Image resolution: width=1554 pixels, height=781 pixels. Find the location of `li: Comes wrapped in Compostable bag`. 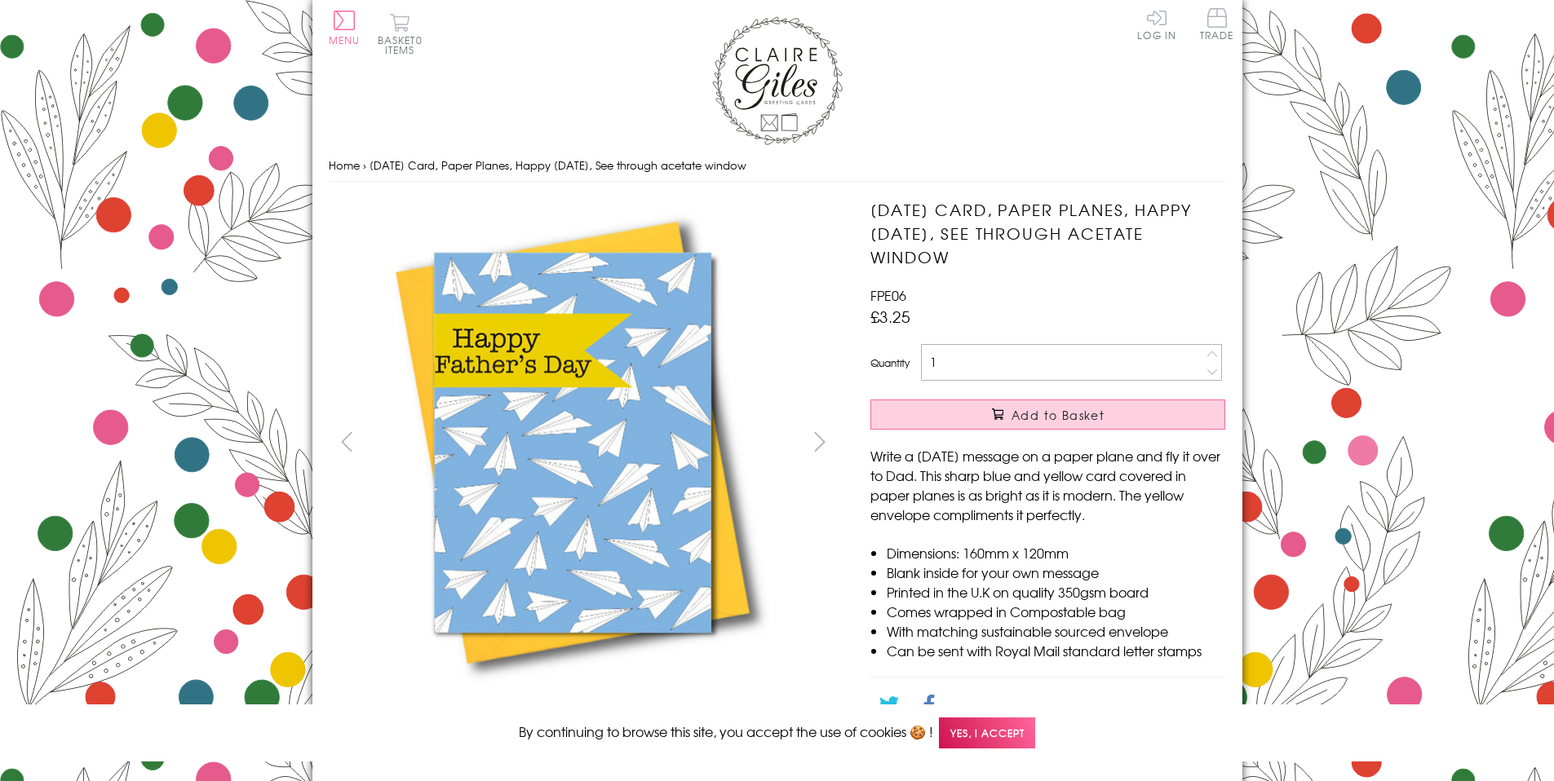

li: Comes wrapped in Compostable bag is located at coordinates (1055, 612).